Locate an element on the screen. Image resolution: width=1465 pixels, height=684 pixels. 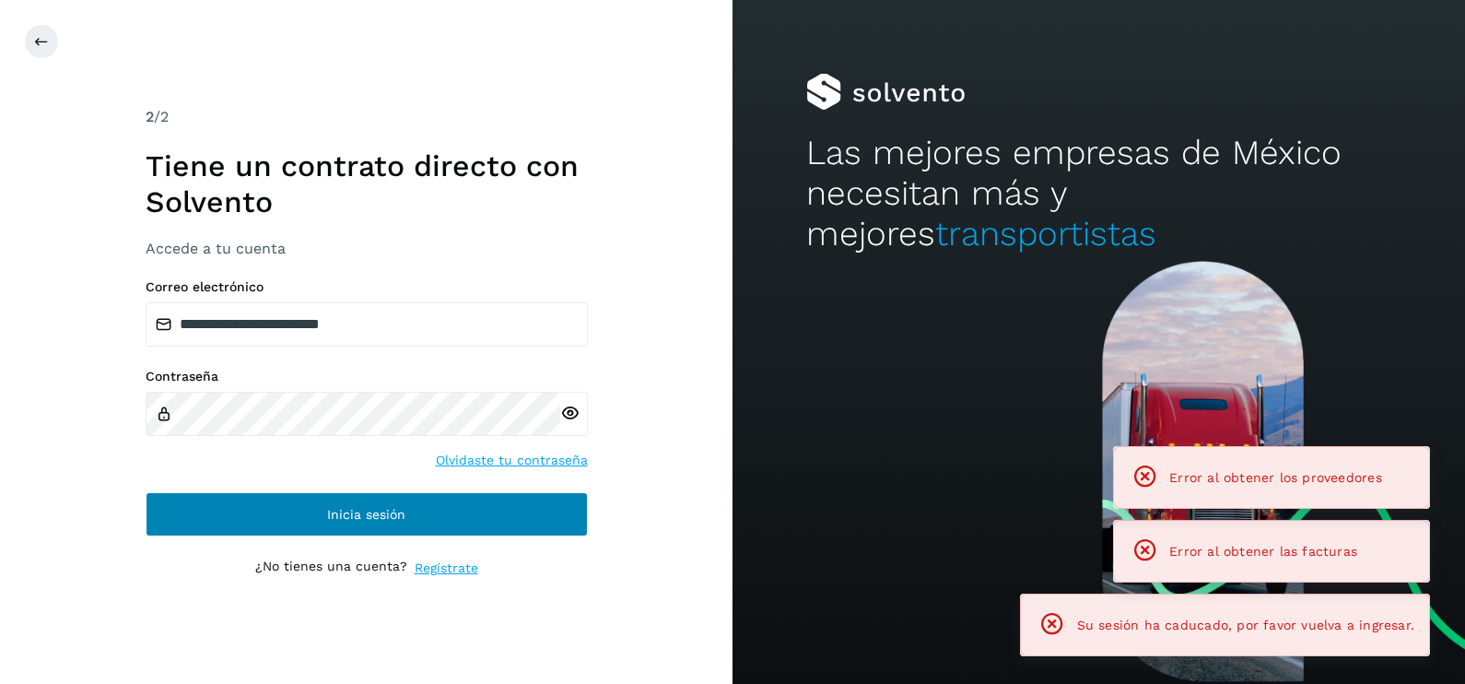
div: /2 is located at coordinates (367, 117).